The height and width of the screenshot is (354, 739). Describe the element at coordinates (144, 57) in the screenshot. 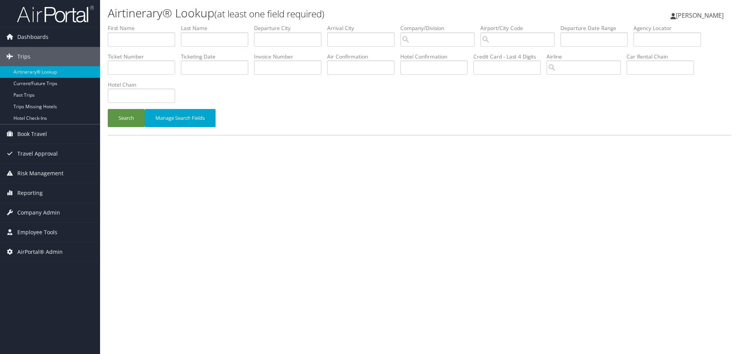

I see `label: Ticket Number` at that location.